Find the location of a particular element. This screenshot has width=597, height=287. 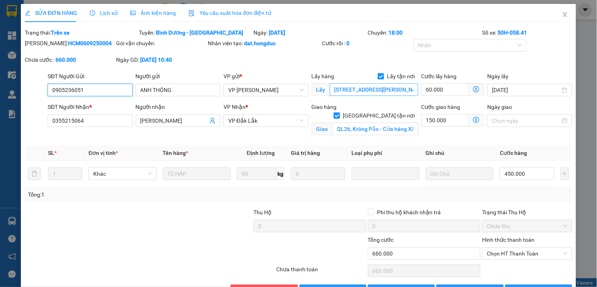

span: kg is located at coordinates (280, 174).